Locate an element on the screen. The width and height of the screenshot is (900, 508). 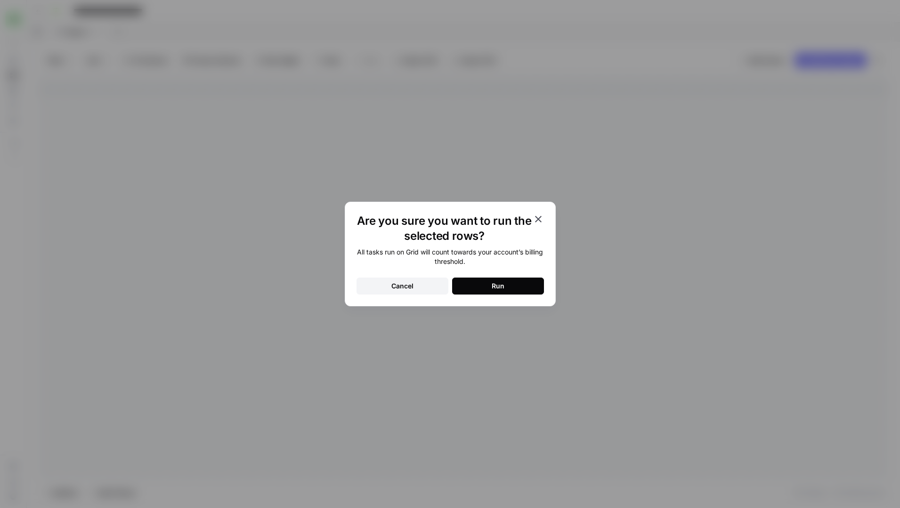
div: Run is located at coordinates (498, 286).